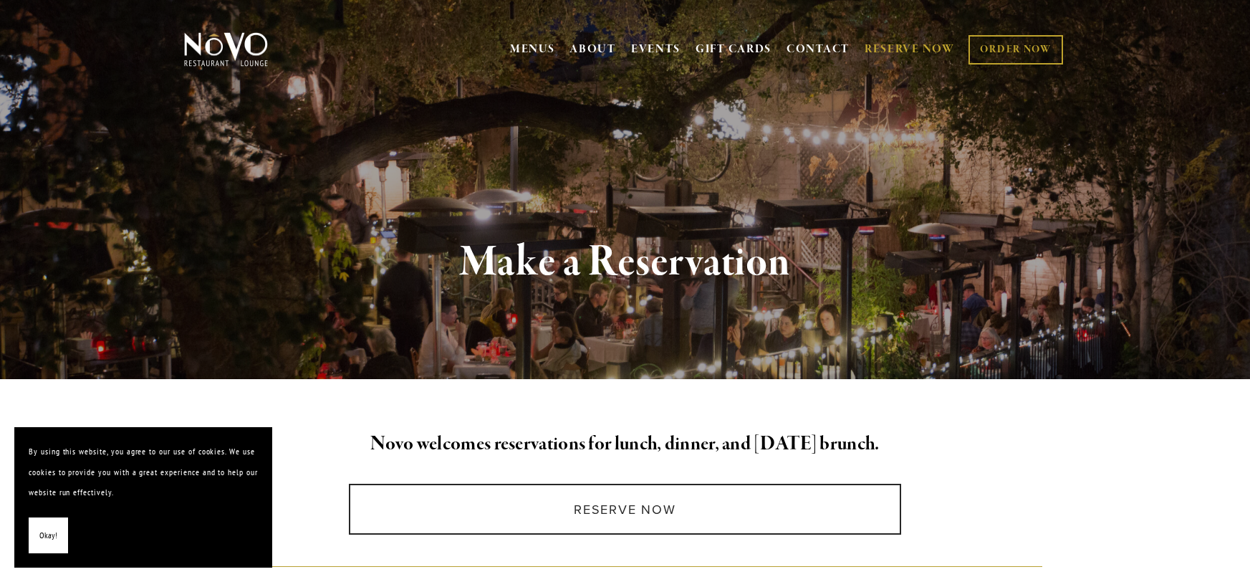 The width and height of the screenshot is (1250, 582). What do you see at coordinates (532, 49) in the screenshot?
I see `a: MENUS` at bounding box center [532, 49].